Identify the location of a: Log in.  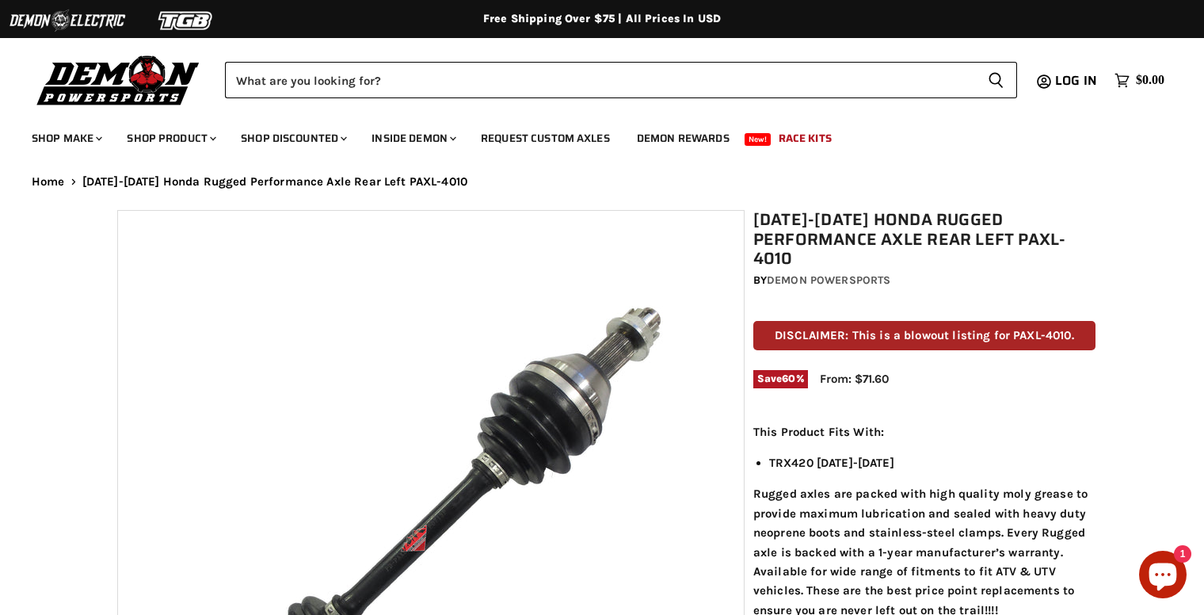
(1077, 81).